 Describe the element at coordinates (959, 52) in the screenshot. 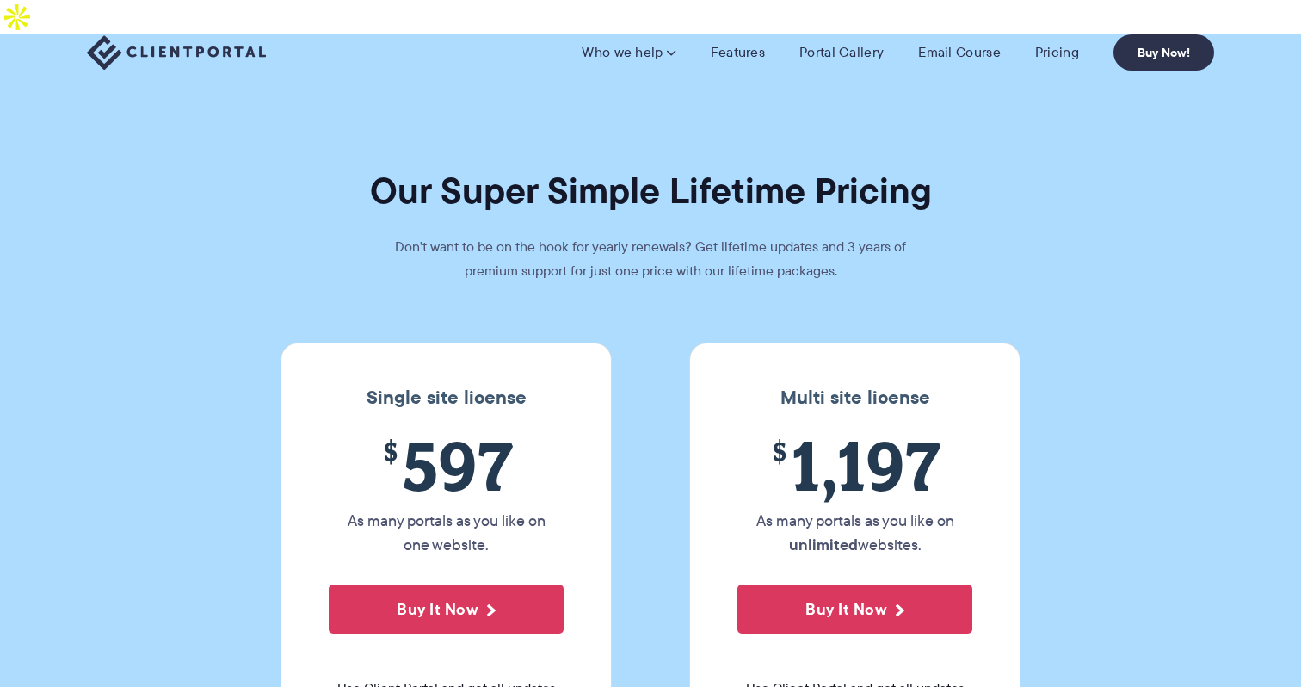

I see `a: Email Course` at that location.